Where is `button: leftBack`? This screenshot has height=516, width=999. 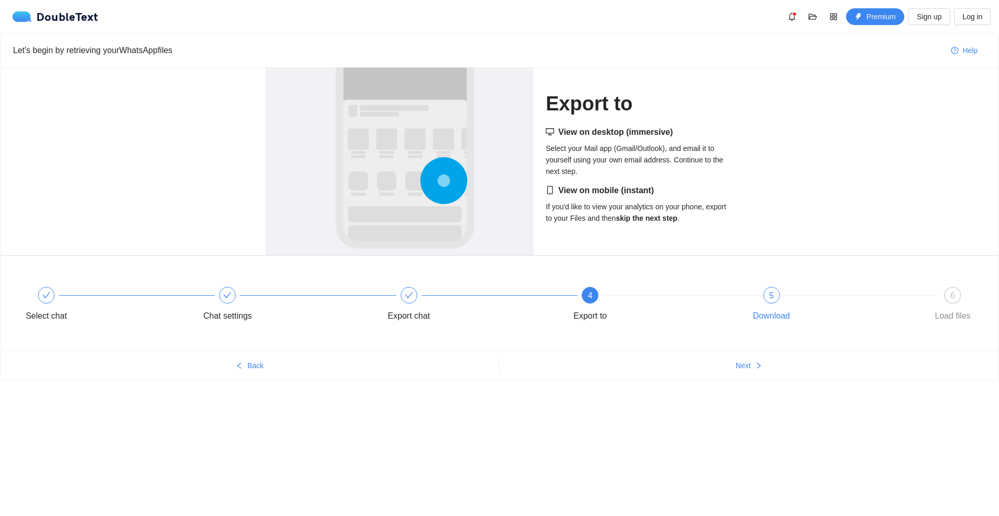
button: leftBack is located at coordinates (250, 365).